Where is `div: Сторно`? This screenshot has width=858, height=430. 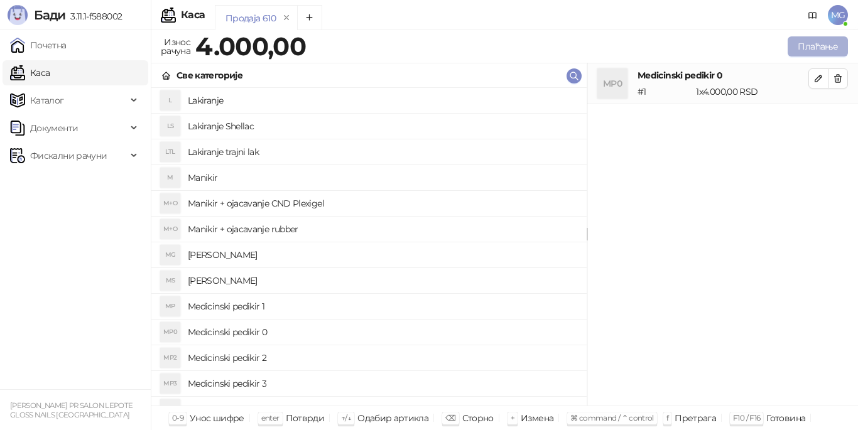 div: Сторно is located at coordinates (478, 418).